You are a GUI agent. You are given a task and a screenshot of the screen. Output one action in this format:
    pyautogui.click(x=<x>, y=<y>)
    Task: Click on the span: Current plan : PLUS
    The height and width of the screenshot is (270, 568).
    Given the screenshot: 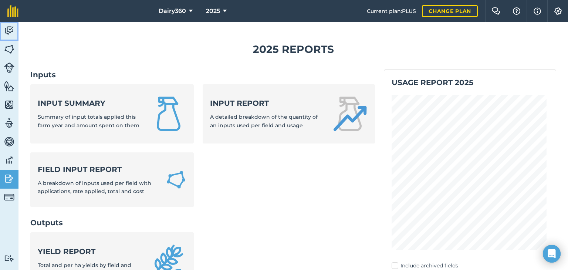 What is the action you would take?
    pyautogui.click(x=391, y=11)
    